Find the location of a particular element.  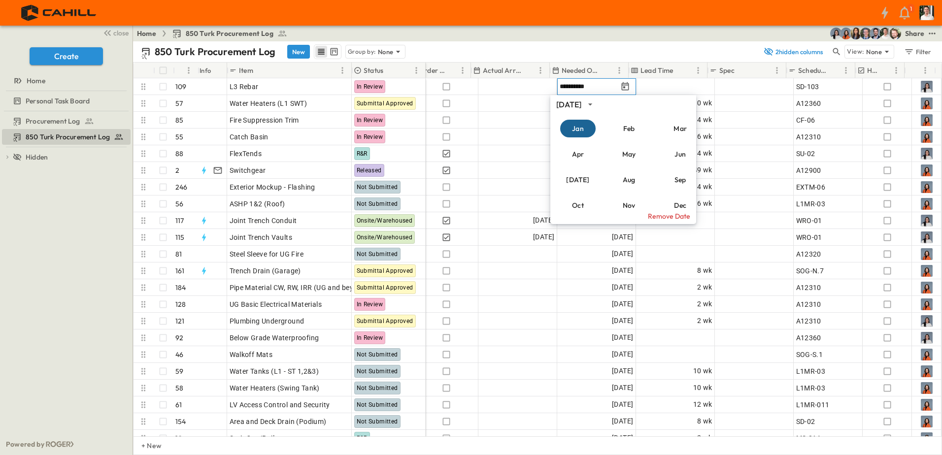

button: December is located at coordinates (680, 205).